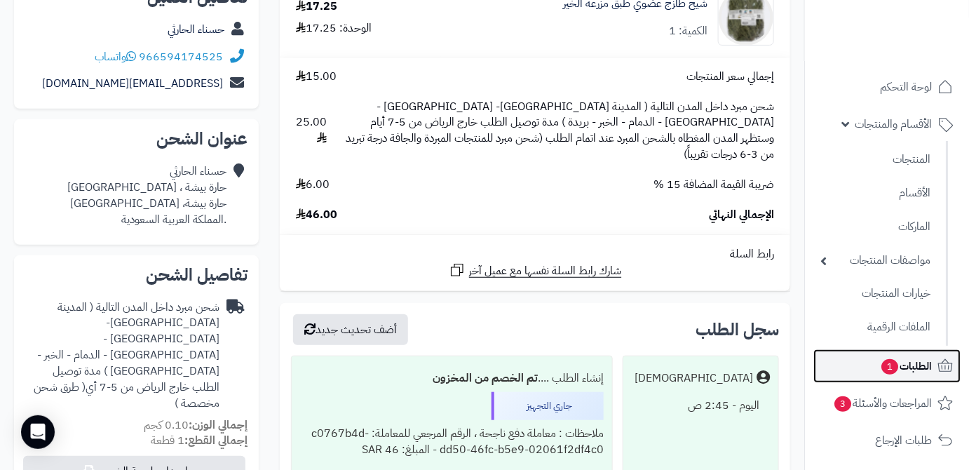  I want to click on div: Open Intercom Messenger, so click(38, 432).